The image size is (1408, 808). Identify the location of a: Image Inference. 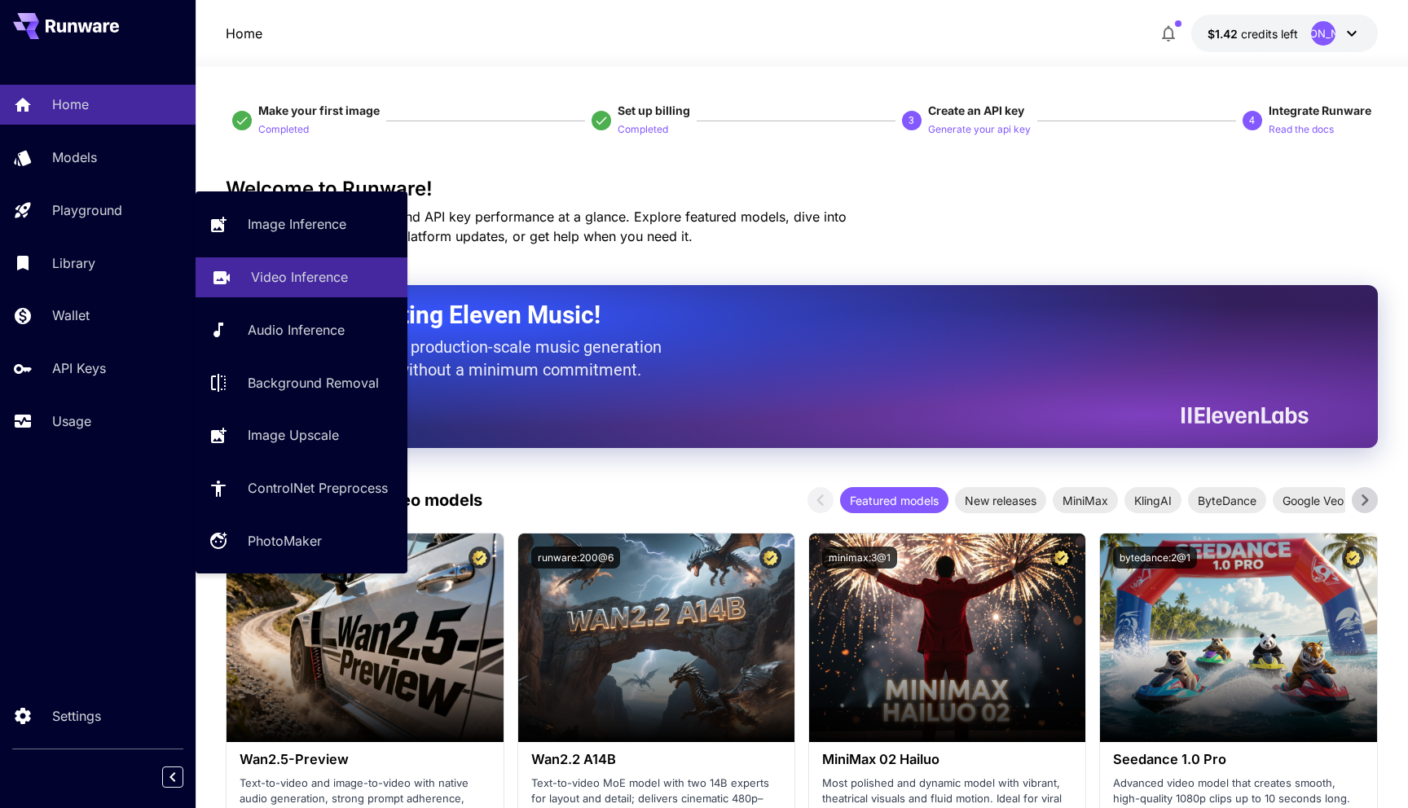
(302, 224).